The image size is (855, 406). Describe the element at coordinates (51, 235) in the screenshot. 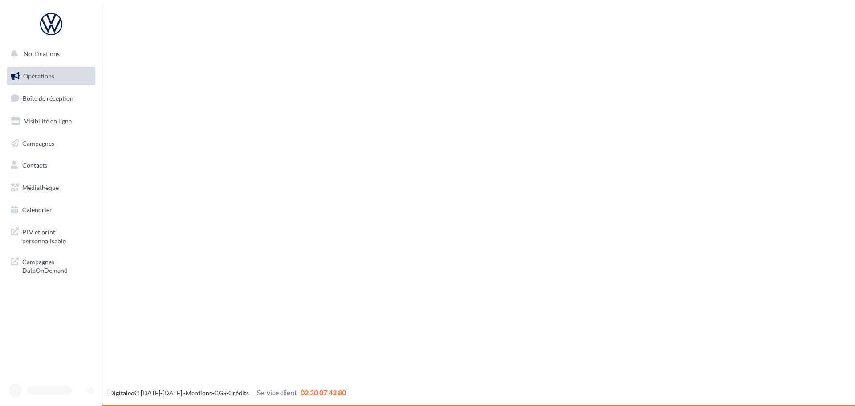

I see `a: PLV et print personnalisable` at that location.